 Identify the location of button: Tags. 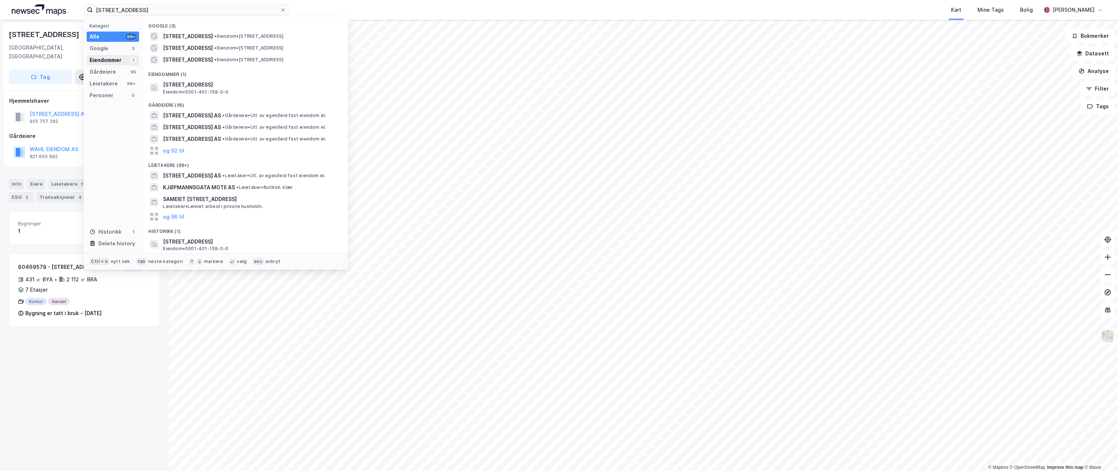
(1098, 106).